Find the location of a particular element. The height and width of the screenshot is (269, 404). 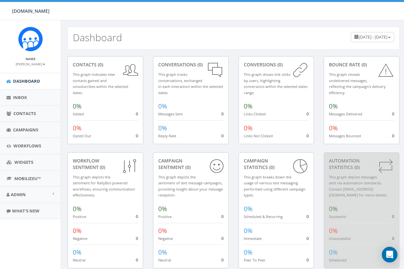

div: conversions is located at coordinates (277, 65).